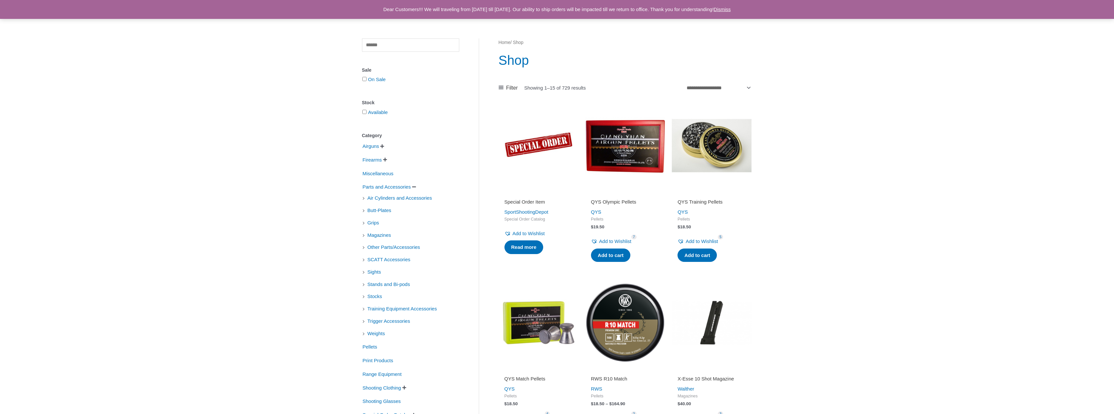 Image resolution: width=1114 pixels, height=414 pixels. Describe the element at coordinates (722, 9) in the screenshot. I see `a: Dismiss` at that location.